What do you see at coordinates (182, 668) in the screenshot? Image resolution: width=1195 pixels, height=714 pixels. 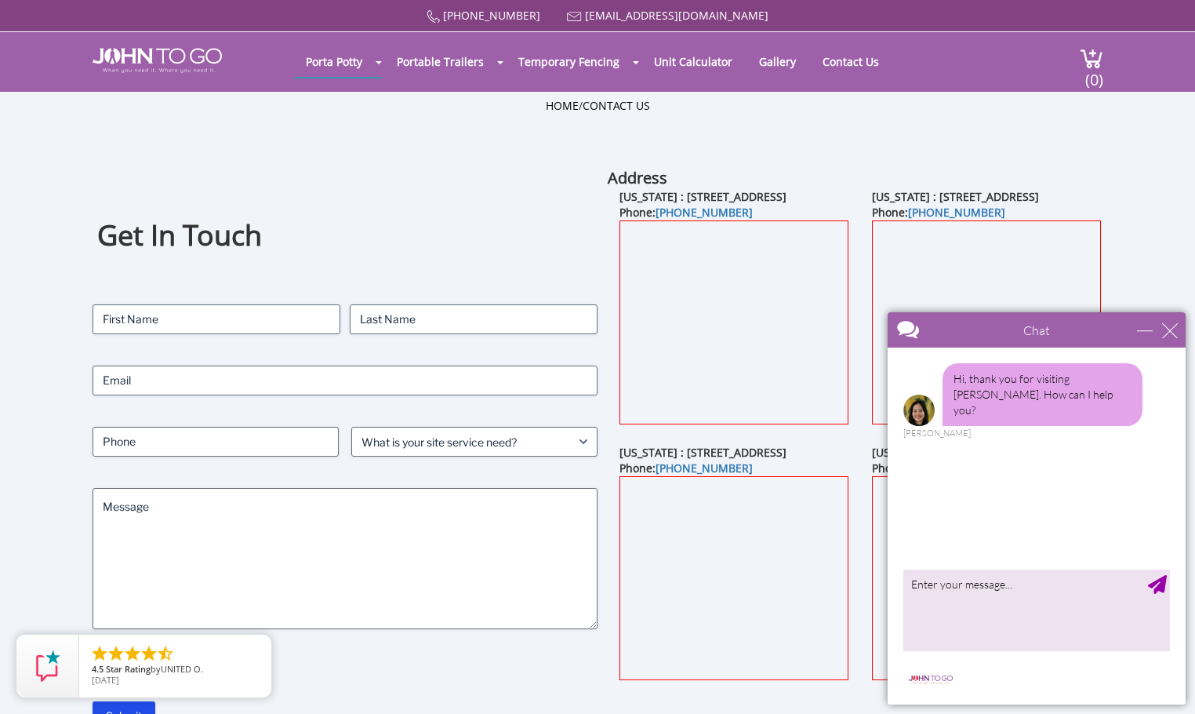 I see `span: UNITED O.` at bounding box center [182, 668].